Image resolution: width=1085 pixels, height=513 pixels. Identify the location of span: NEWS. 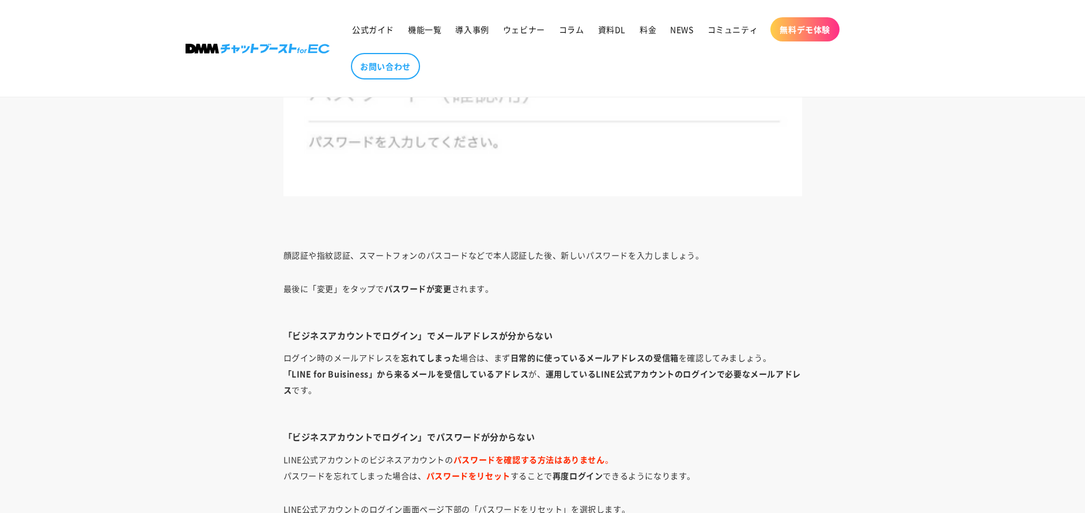
(682, 29).